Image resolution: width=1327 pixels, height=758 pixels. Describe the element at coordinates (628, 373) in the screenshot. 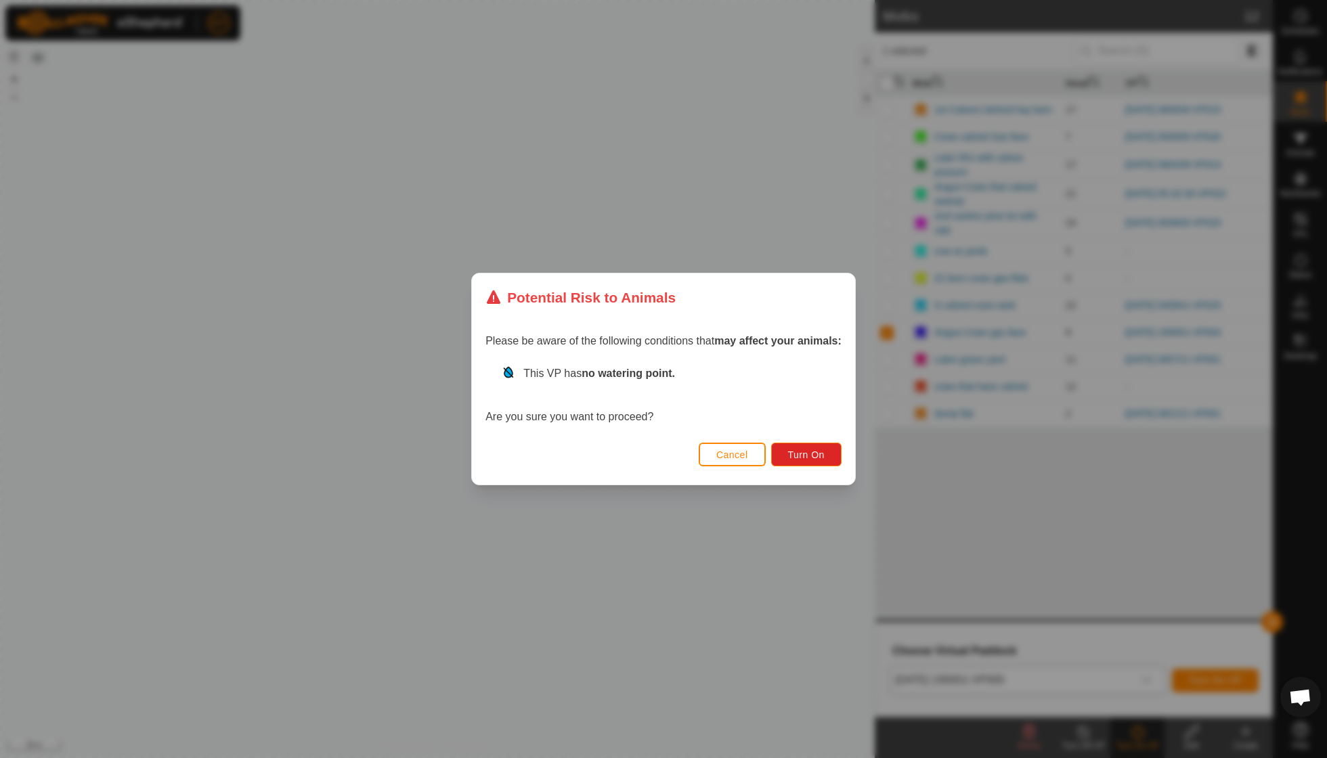

I see `strong: no watering point.` at that location.